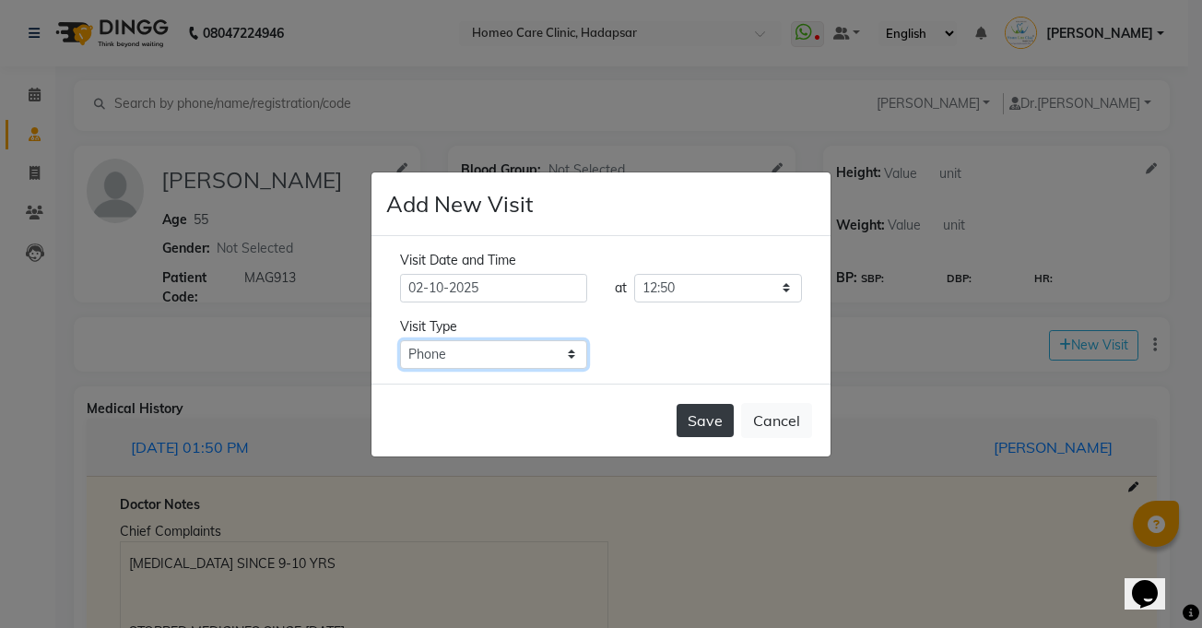 This screenshot has width=1202, height=628. Describe the element at coordinates (459, 204) in the screenshot. I see `h4: Add New Visit` at that location.